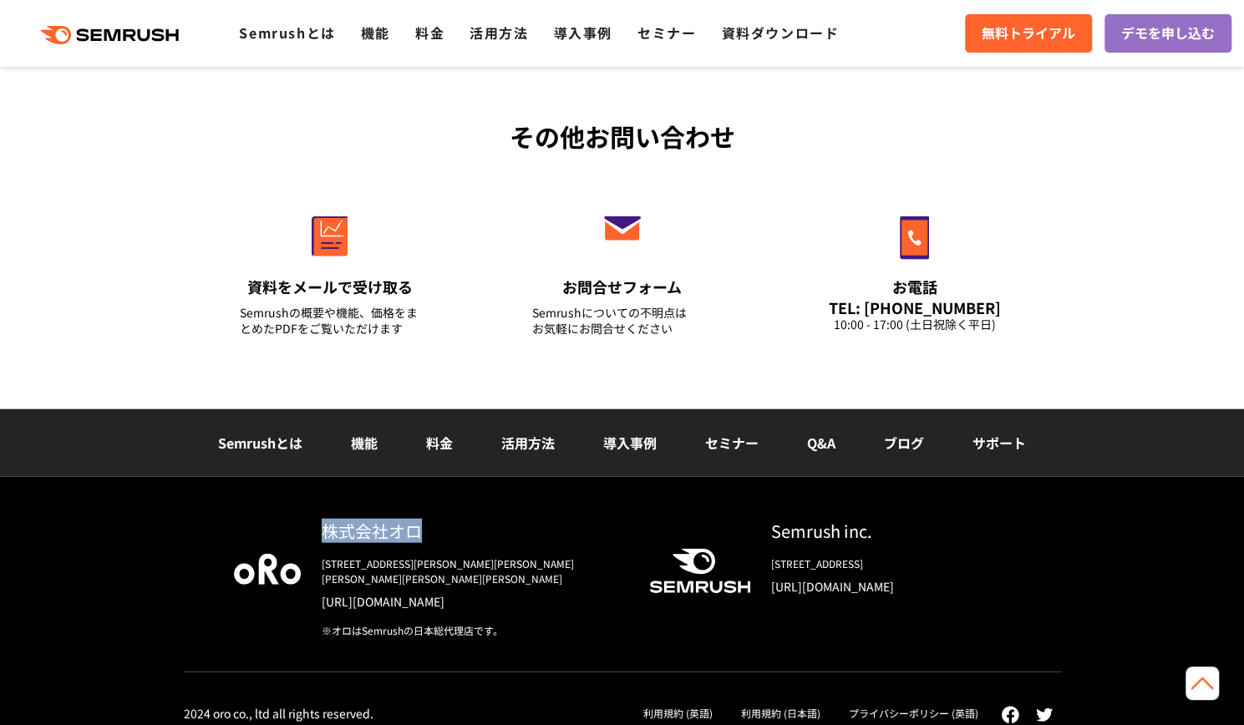 Image resolution: width=1244 pixels, height=725 pixels. What do you see at coordinates (780, 33) in the screenshot?
I see `a: 資料ダウンロード` at bounding box center [780, 33].